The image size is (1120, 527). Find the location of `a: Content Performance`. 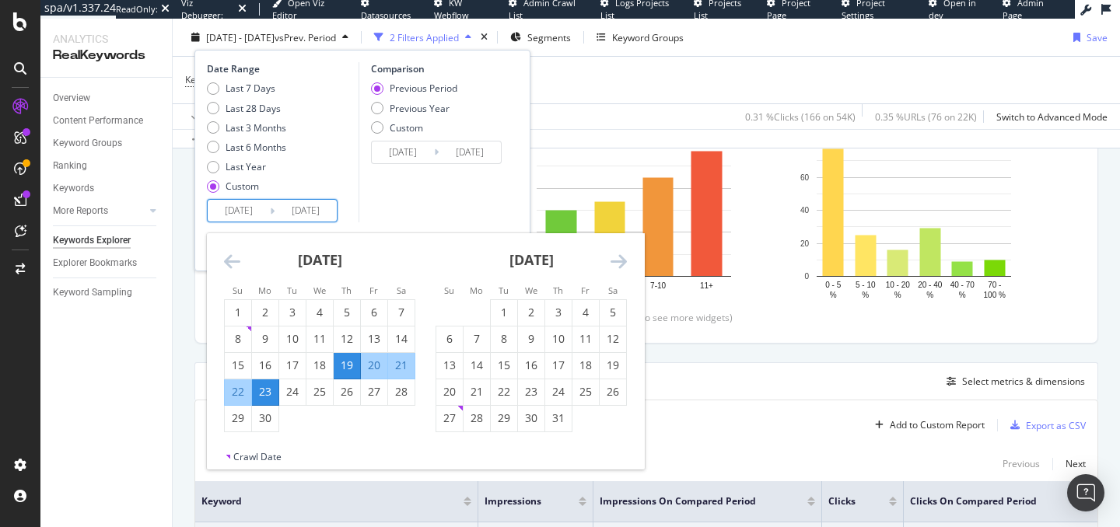

a: Content Performance is located at coordinates (107, 121).